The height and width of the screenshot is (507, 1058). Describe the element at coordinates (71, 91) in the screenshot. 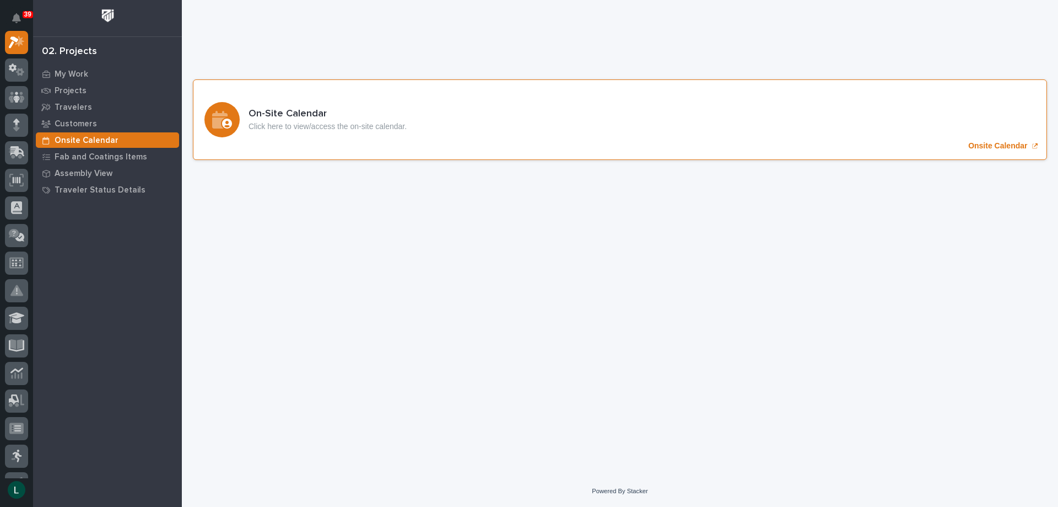

I see `p: Projects` at that location.